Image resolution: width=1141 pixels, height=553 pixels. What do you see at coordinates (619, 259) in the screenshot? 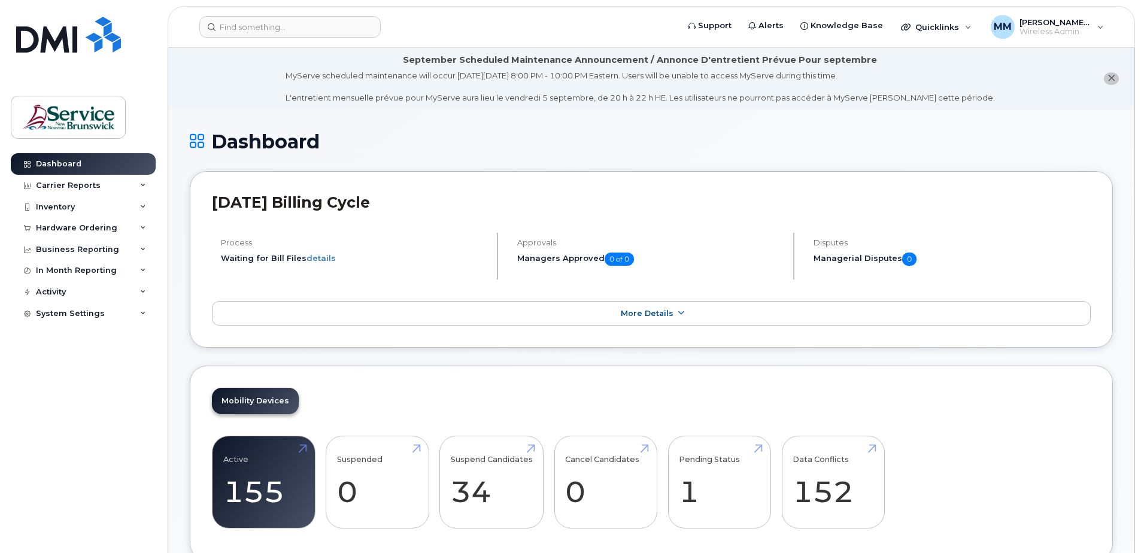
I see `span: 0 of 0` at bounding box center [619, 259].